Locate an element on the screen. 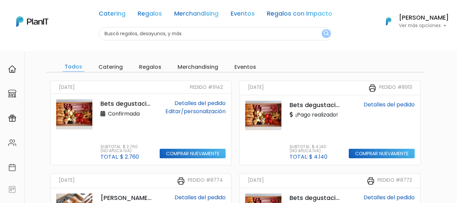 The width and height of the screenshot is (457, 203). a: Editar/personalización is located at coordinates (195, 111).